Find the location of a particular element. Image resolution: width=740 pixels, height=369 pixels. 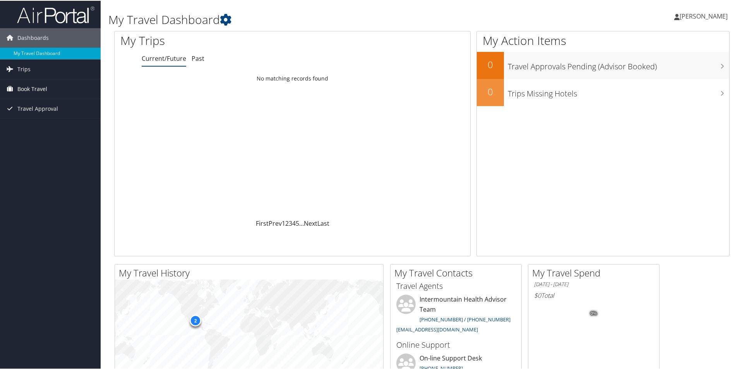

a: Next is located at coordinates (310, 222).